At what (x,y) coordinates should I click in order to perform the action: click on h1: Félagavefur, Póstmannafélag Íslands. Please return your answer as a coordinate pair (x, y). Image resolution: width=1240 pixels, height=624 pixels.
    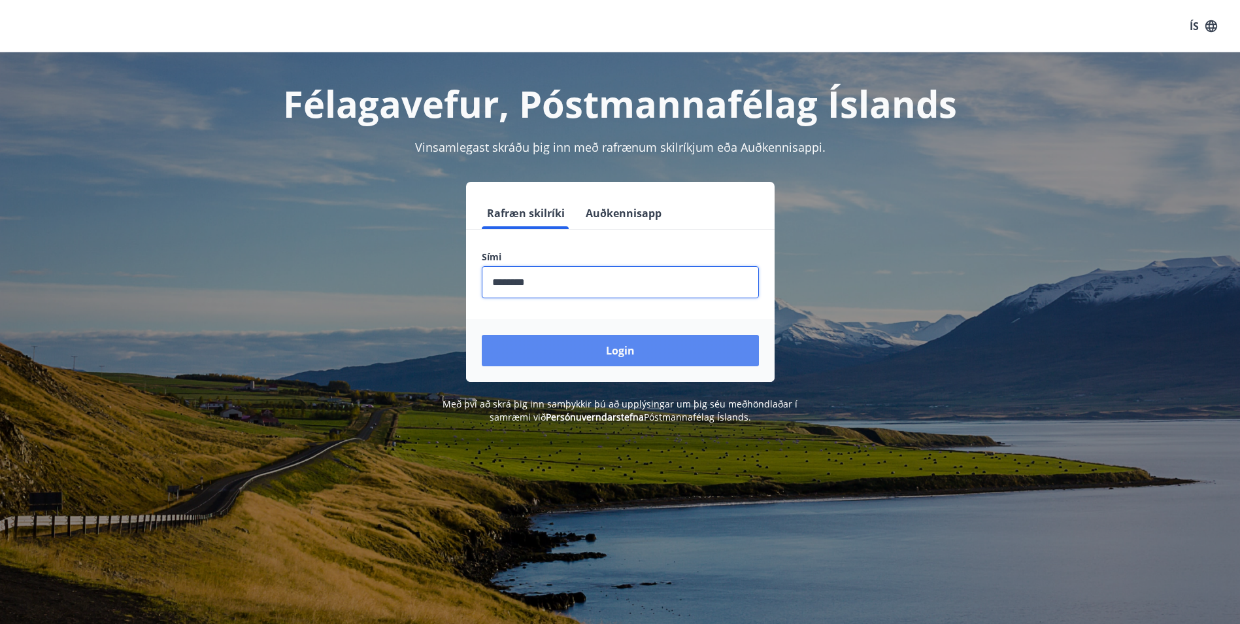
    Looking at the image, I should click on (620, 103).